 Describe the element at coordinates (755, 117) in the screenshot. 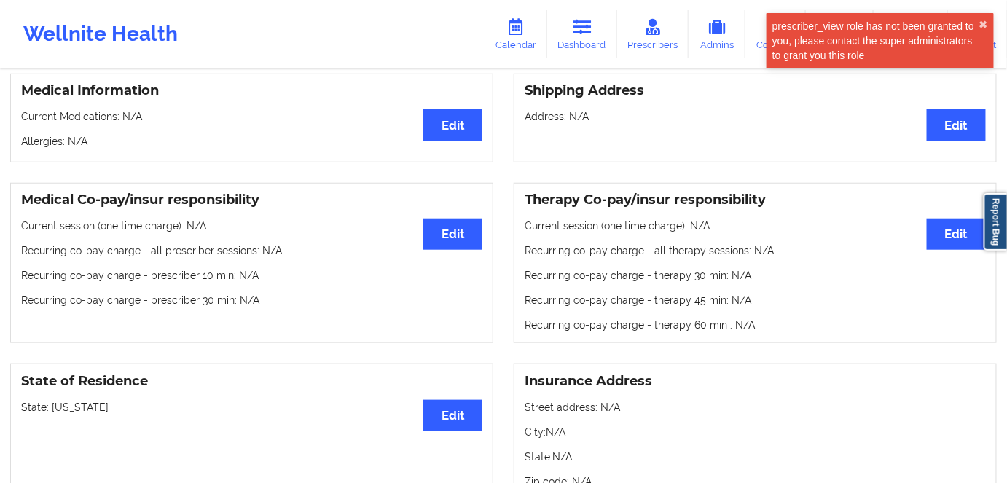

I see `p: Address: N/A` at that location.